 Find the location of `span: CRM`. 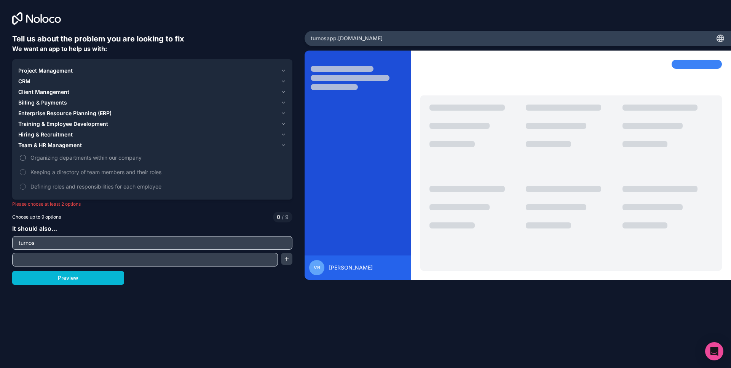

span: CRM is located at coordinates (24, 81).